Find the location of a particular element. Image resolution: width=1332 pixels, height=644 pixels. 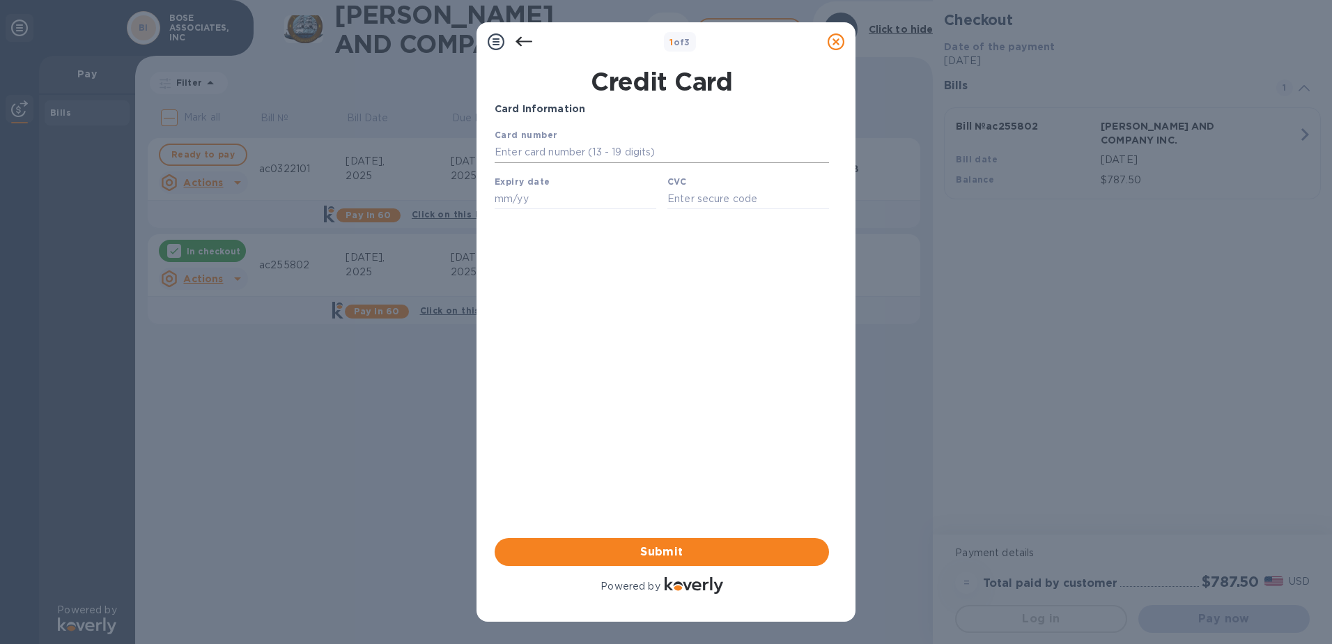

span: 1 is located at coordinates (671, 42).